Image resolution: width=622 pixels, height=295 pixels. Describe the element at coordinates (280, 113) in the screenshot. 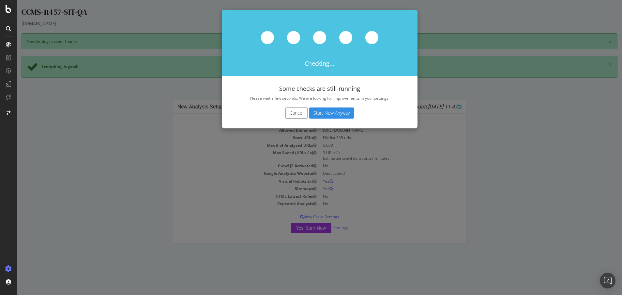

I see `button: Cancel` at that location.